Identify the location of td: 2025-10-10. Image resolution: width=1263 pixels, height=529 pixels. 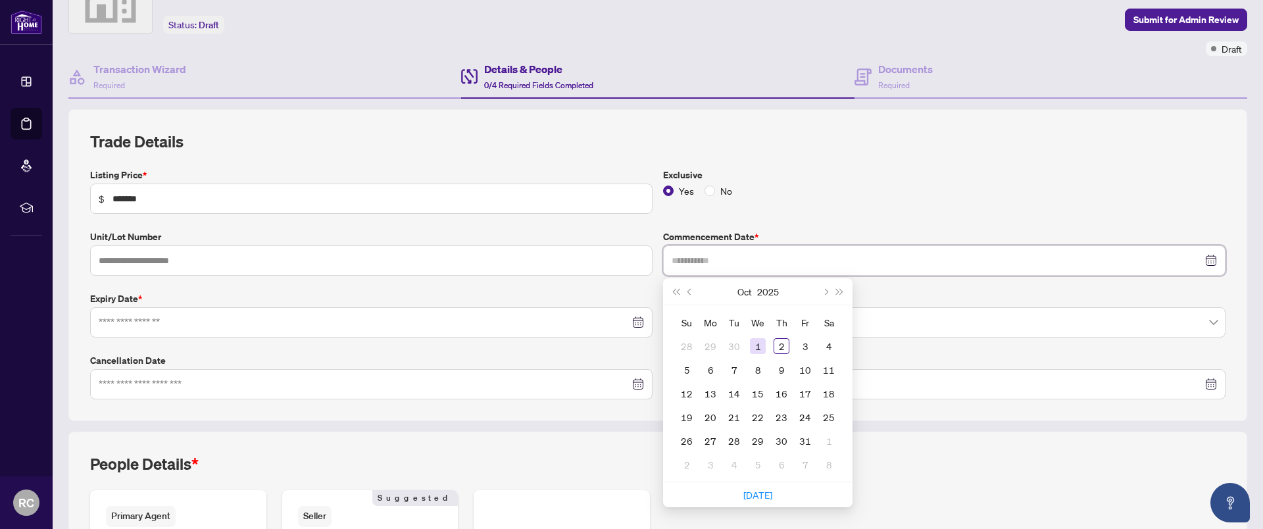
(805, 370).